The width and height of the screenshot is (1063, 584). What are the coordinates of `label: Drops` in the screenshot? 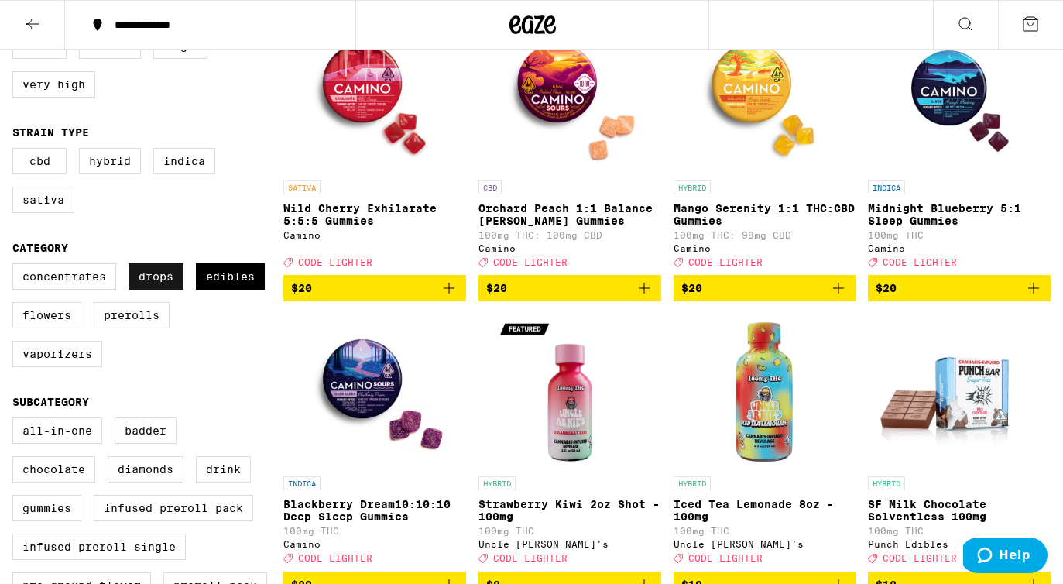 It's located at (156, 276).